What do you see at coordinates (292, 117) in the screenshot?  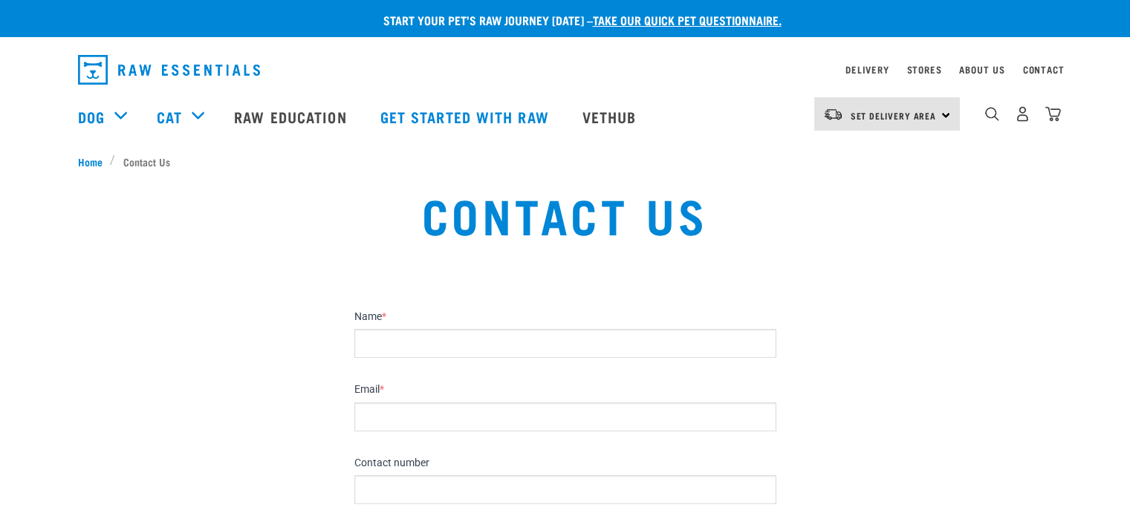 I see `a: Raw Education` at bounding box center [292, 117].